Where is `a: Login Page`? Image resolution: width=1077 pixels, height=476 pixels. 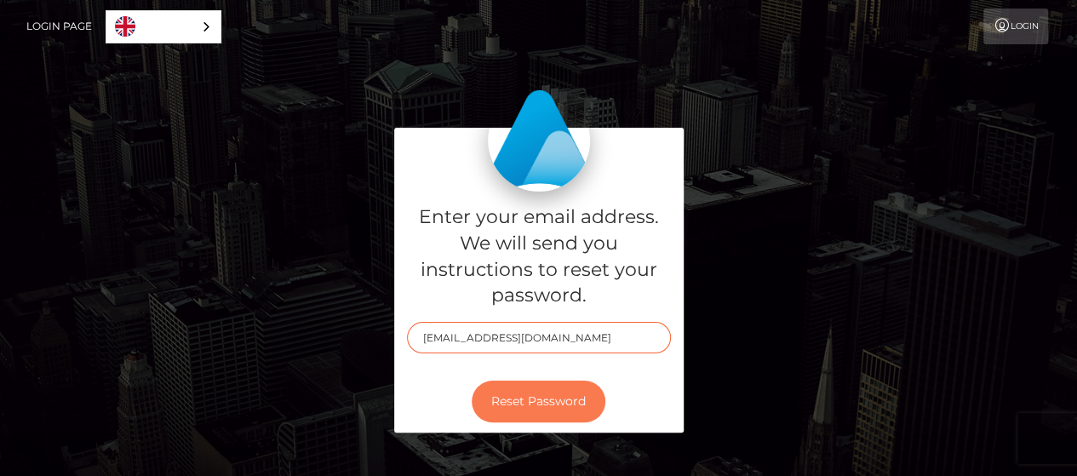 a: Login Page is located at coordinates (59, 26).